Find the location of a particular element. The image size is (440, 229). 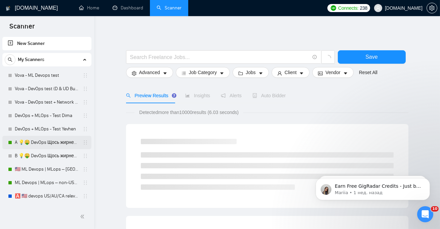

span: Client is located at coordinates (290, 73).